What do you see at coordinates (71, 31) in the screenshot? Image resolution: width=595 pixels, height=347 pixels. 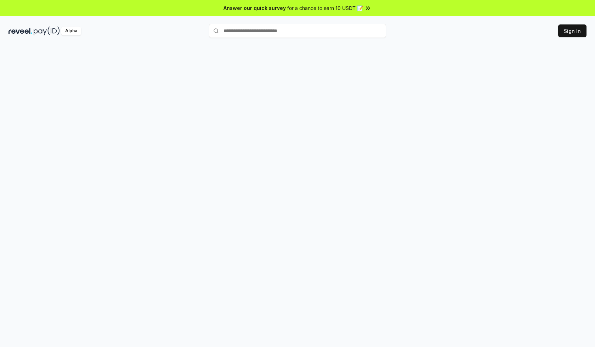 I see `div: Alpha` at bounding box center [71, 31].